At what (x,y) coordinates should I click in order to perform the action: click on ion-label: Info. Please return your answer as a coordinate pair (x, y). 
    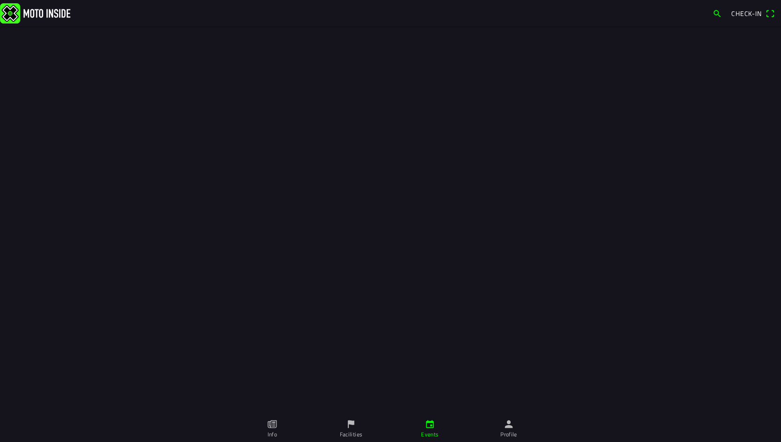
    Looking at the image, I should click on (272, 434).